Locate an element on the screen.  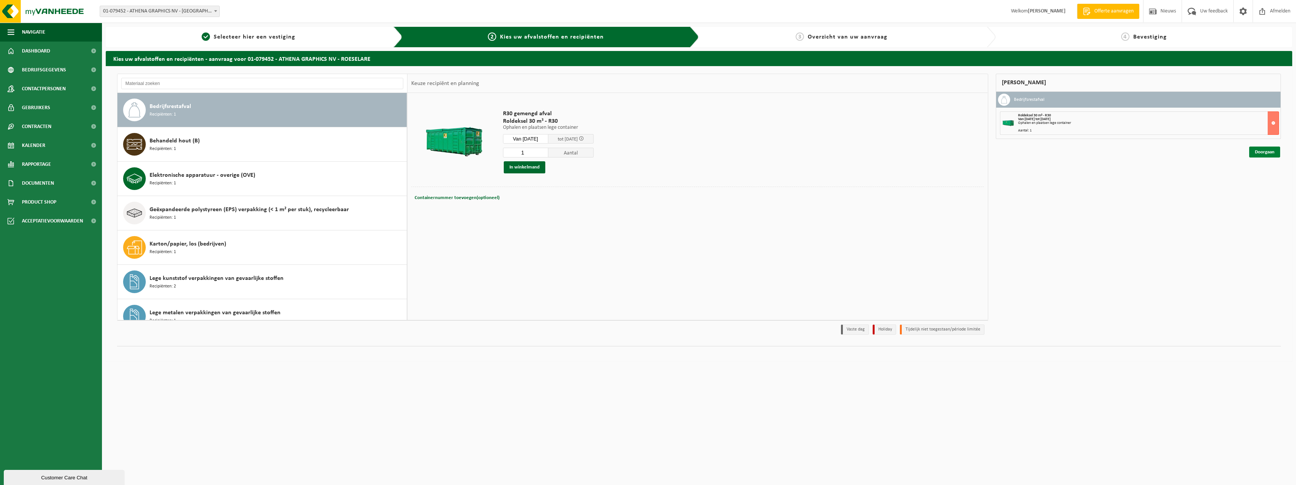
span: 2 is located at coordinates (492, 37).